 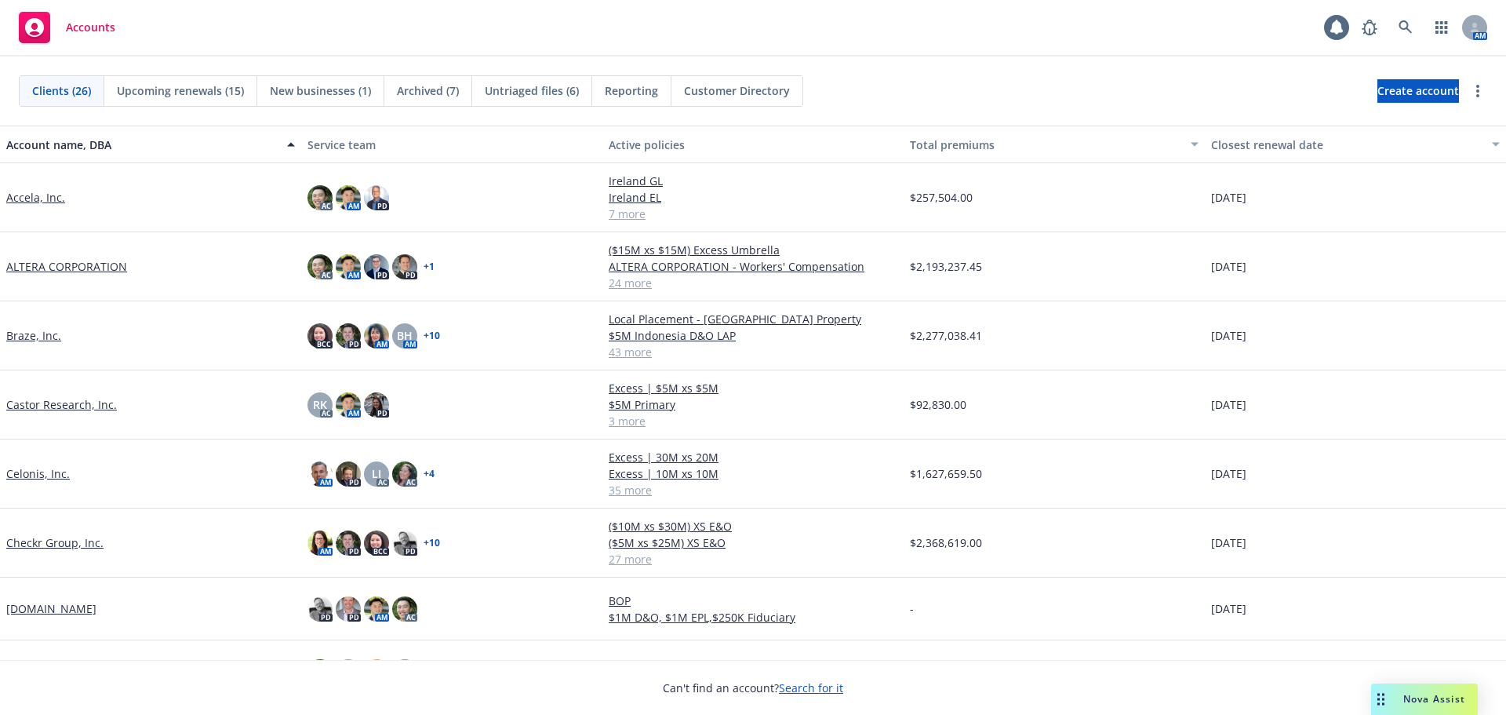 I want to click on span: $257,504.00, so click(x=941, y=197).